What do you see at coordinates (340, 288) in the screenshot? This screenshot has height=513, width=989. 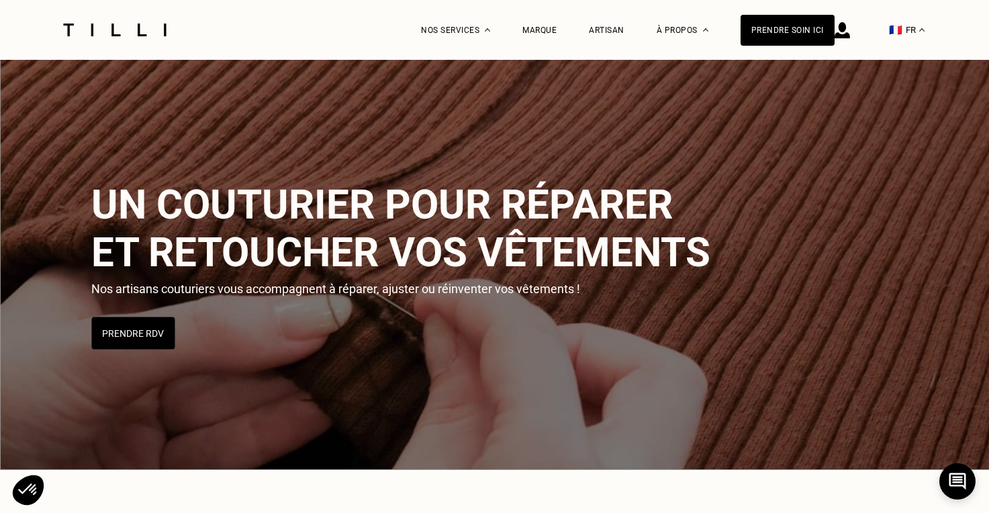 I see `p: Nos artisans couturiers vous accompagnent à réparer, ajuster ou réinventer vos vêtements !` at bounding box center [340, 288].